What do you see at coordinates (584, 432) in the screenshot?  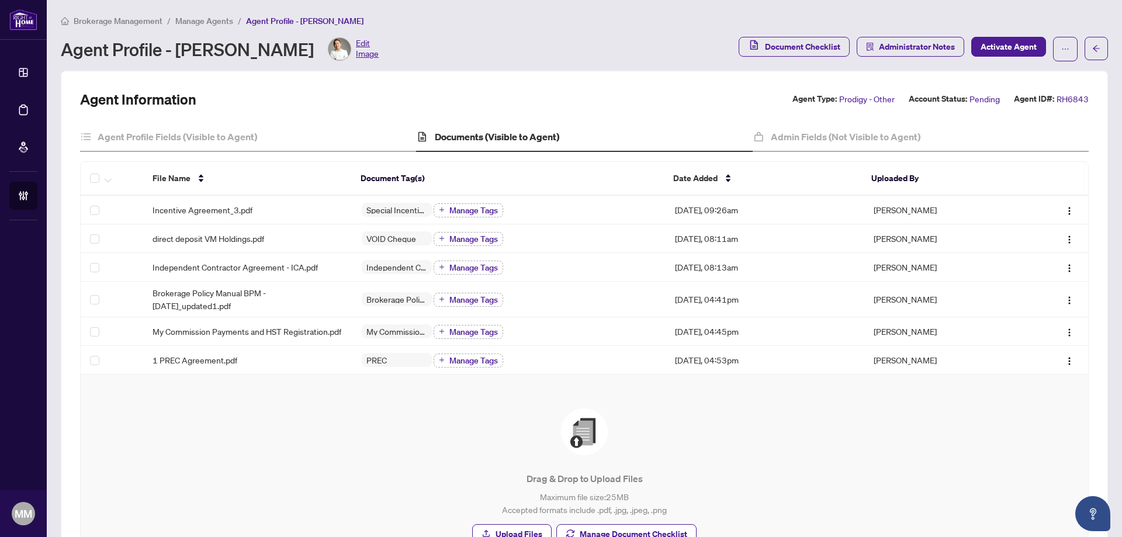 I see `img: File Upload` at bounding box center [584, 432].